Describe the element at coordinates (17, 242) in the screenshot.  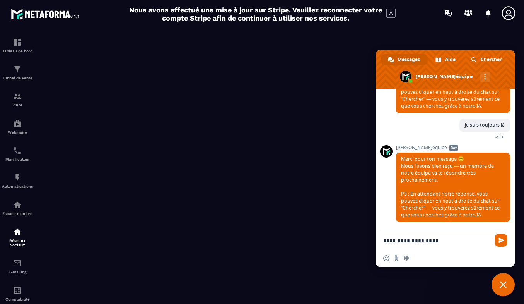
I see `p: Réseaux Sociaux` at that location.